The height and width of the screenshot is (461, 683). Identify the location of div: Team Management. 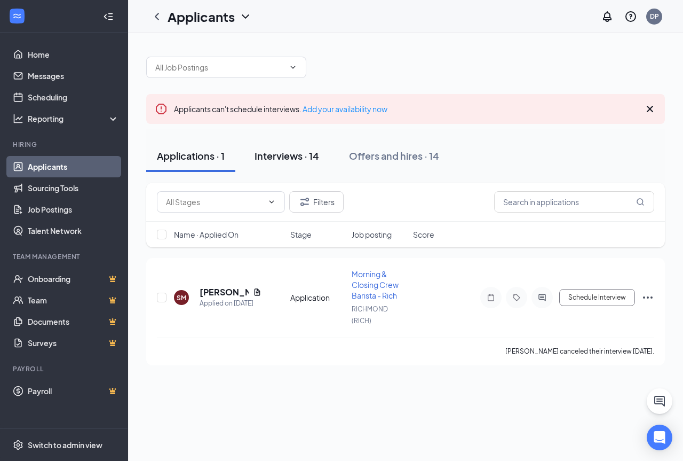
(65, 256).